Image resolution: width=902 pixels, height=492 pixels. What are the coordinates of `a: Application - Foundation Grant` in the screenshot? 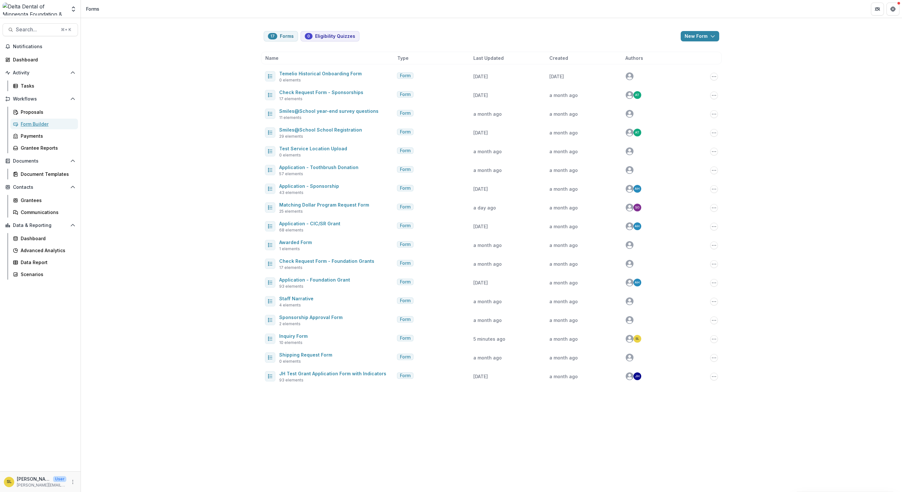 It's located at (315, 280).